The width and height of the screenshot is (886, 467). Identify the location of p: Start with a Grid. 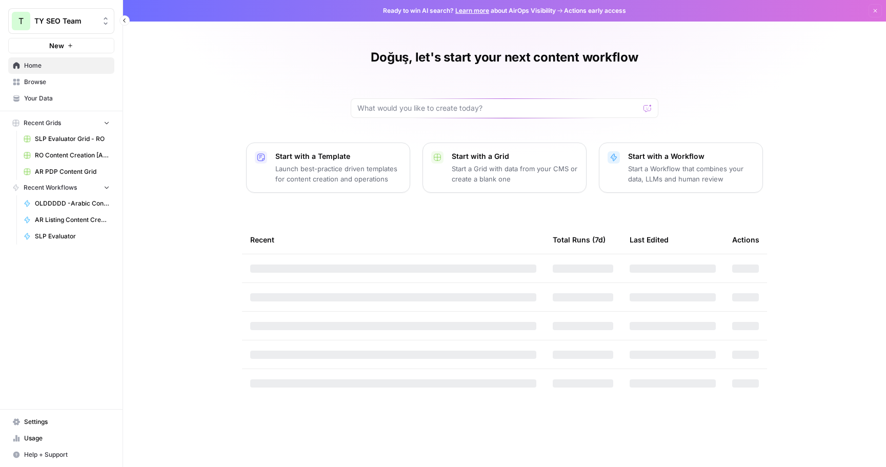
(515, 156).